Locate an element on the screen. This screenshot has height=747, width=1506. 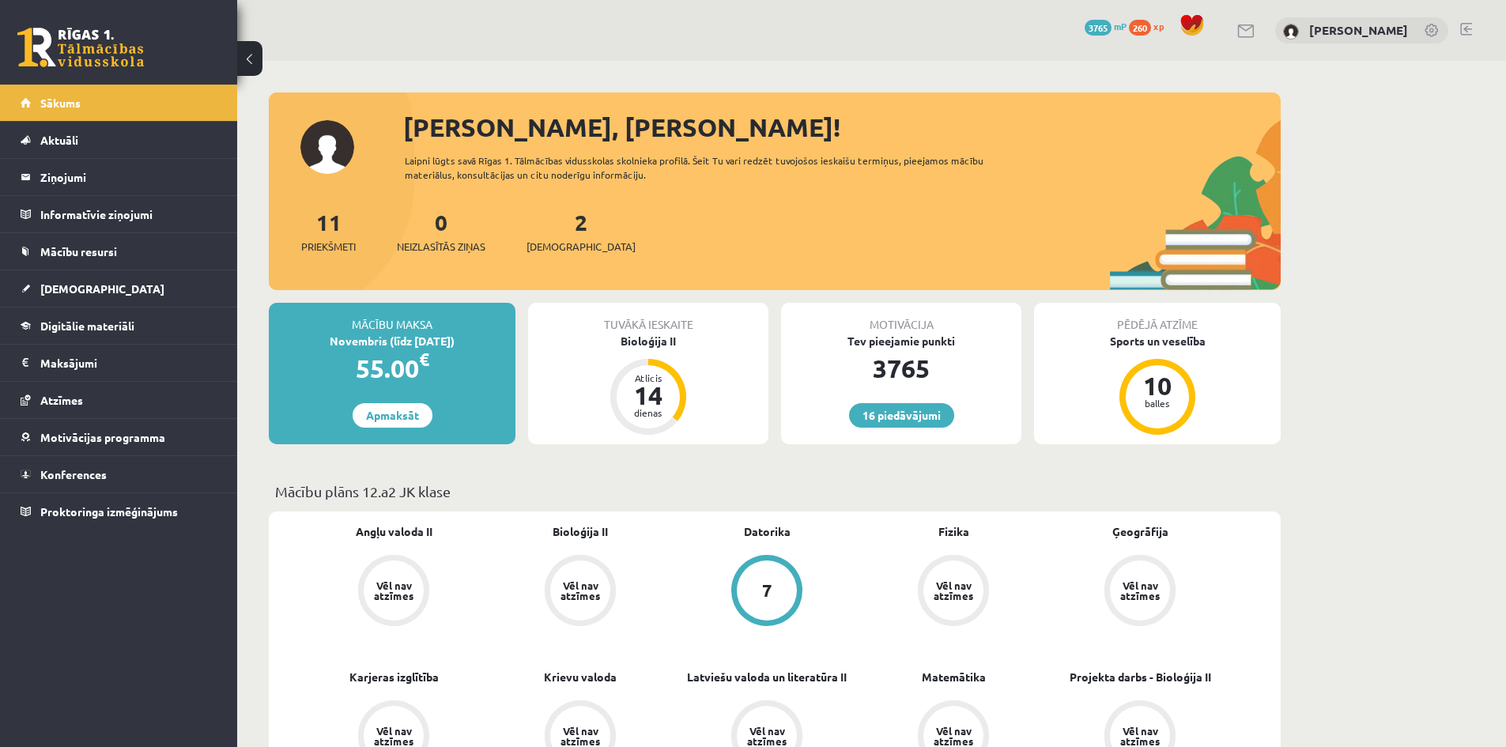
a: Bioloģija II is located at coordinates (580, 531).